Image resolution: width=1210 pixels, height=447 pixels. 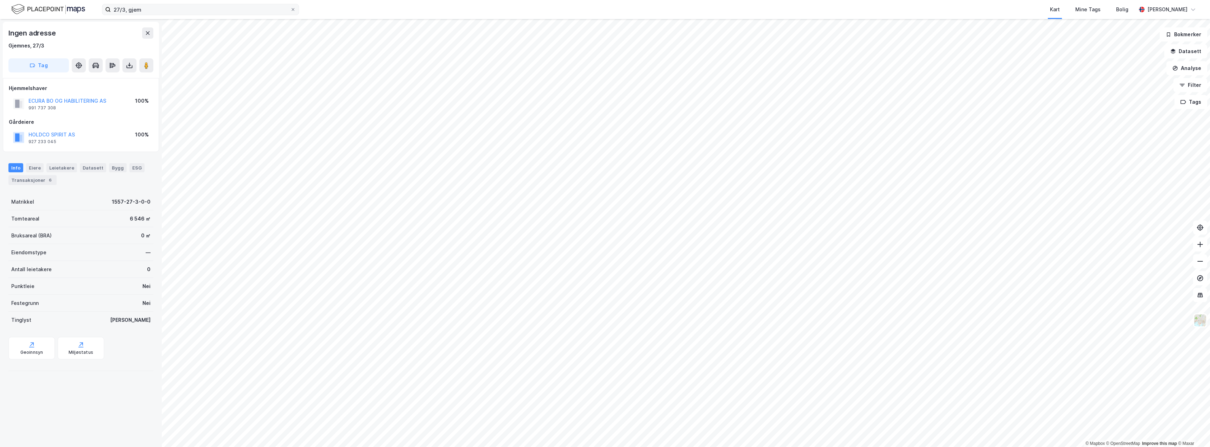 I want to click on button: Datasett, so click(x=1185, y=51).